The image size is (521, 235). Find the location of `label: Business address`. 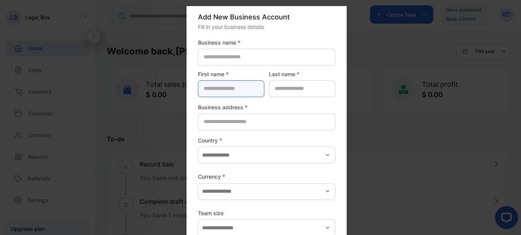

label: Business address is located at coordinates (267, 107).